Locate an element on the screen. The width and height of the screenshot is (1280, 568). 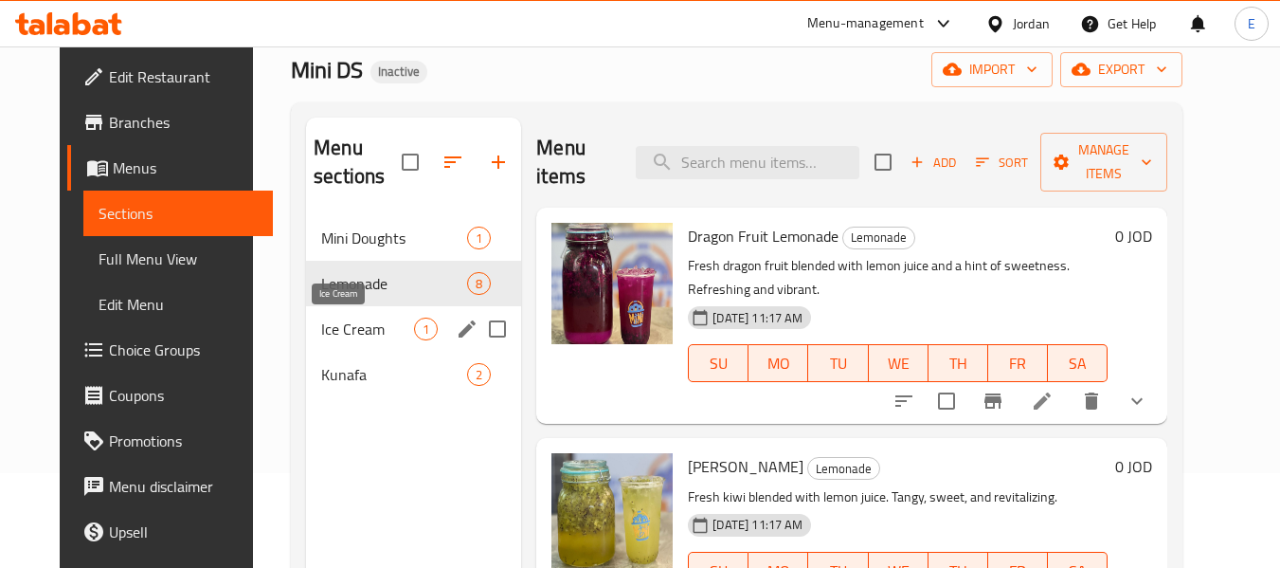
button: TU is located at coordinates (838, 363).